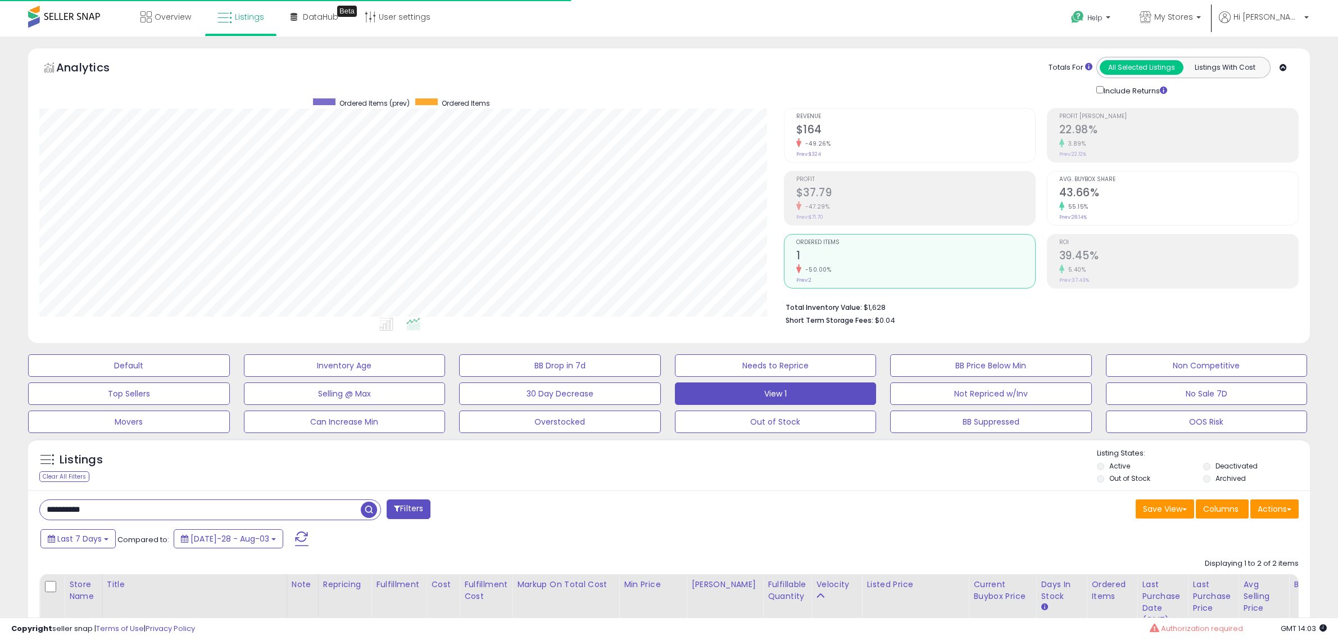 The height and width of the screenshot is (640, 1338). I want to click on div: Cost, so click(443, 584).